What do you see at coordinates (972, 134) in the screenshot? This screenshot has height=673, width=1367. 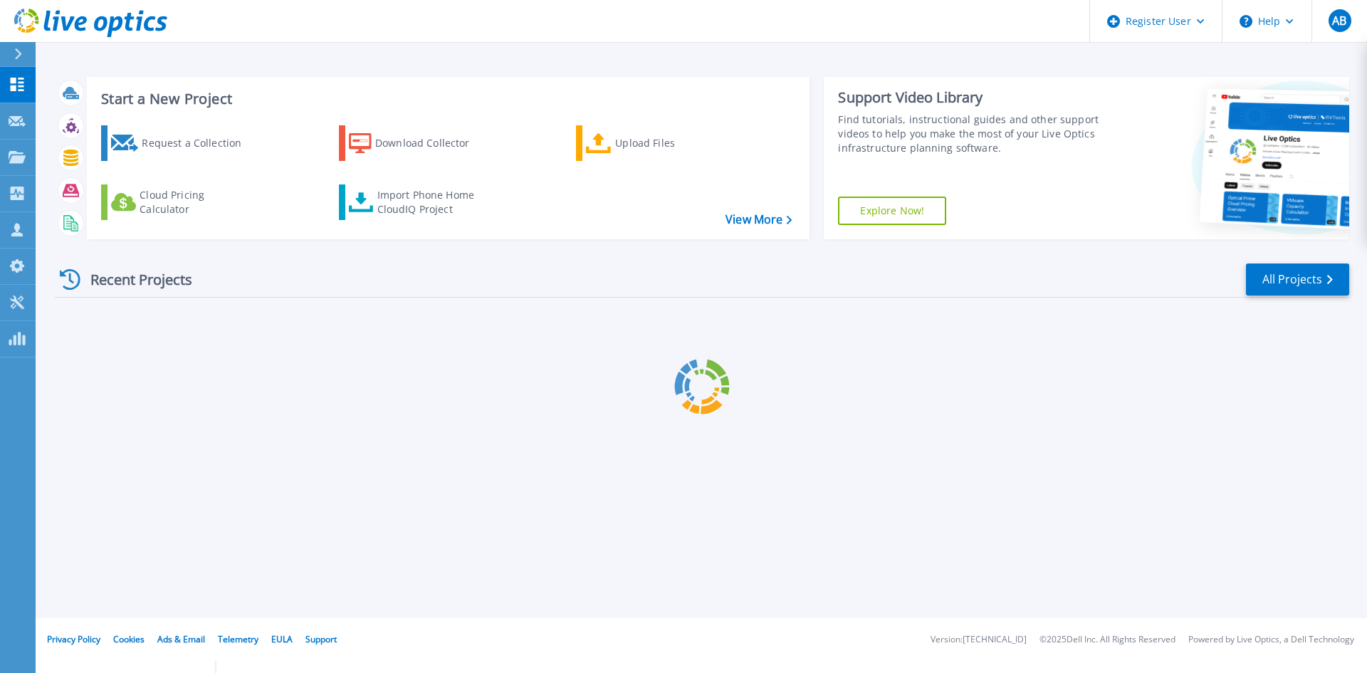 I see `div: Find tutorials, instructional guides and other support videos to help you make the most of your L...` at bounding box center [972, 134].